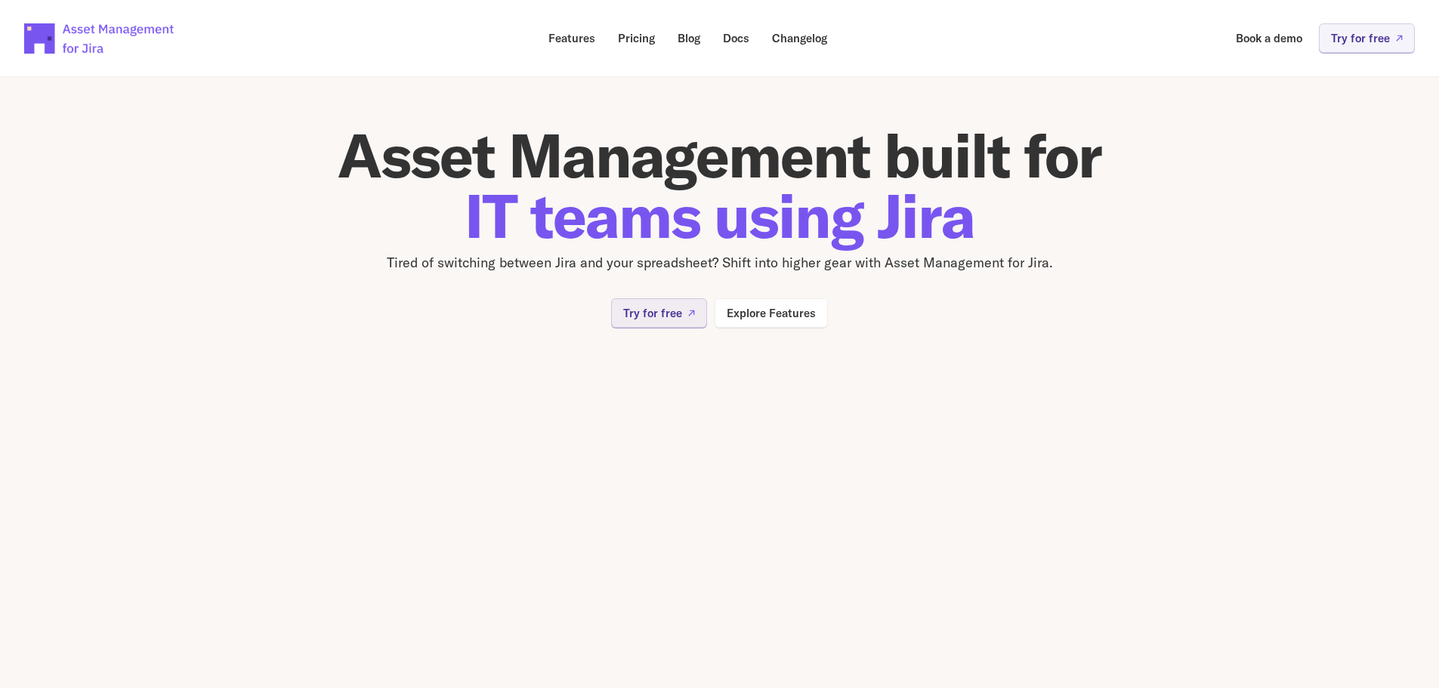 This screenshot has height=688, width=1439. Describe the element at coordinates (736, 38) in the screenshot. I see `a: Docs` at that location.